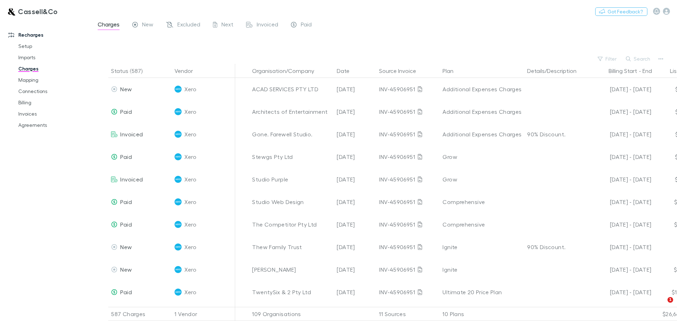 The image size is (677, 321). What do you see at coordinates (291, 157) in the screenshot?
I see `div: Stewgs Pty Ltd` at bounding box center [291, 157].